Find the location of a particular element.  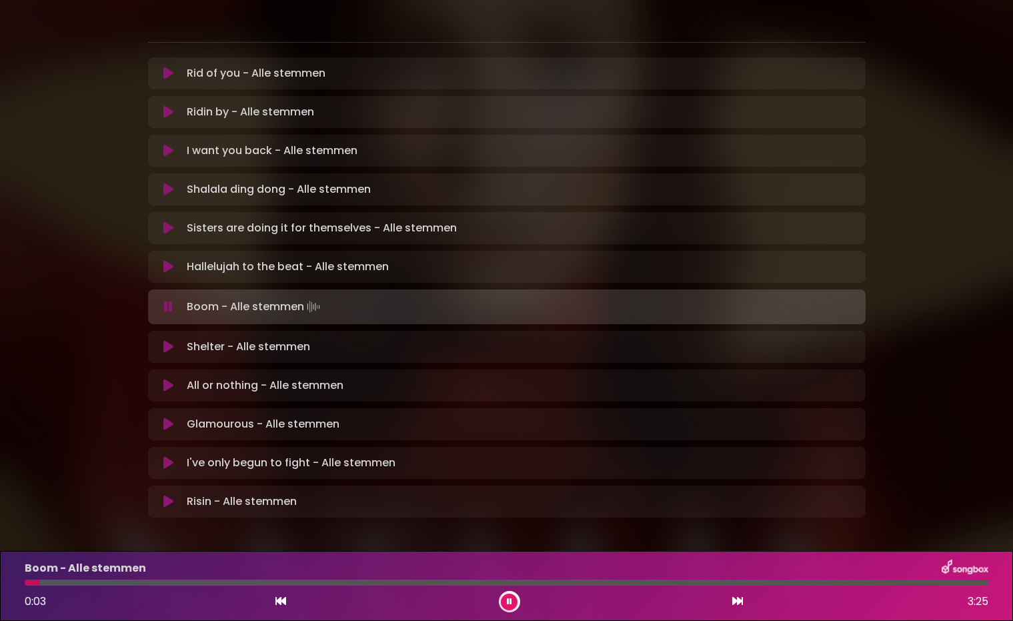

p: All or nothing - Alle stemmen is located at coordinates (265, 386).